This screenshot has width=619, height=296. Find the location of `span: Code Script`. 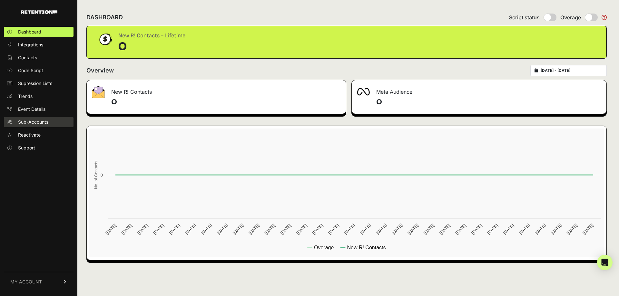

span: Code Script is located at coordinates (31, 71).